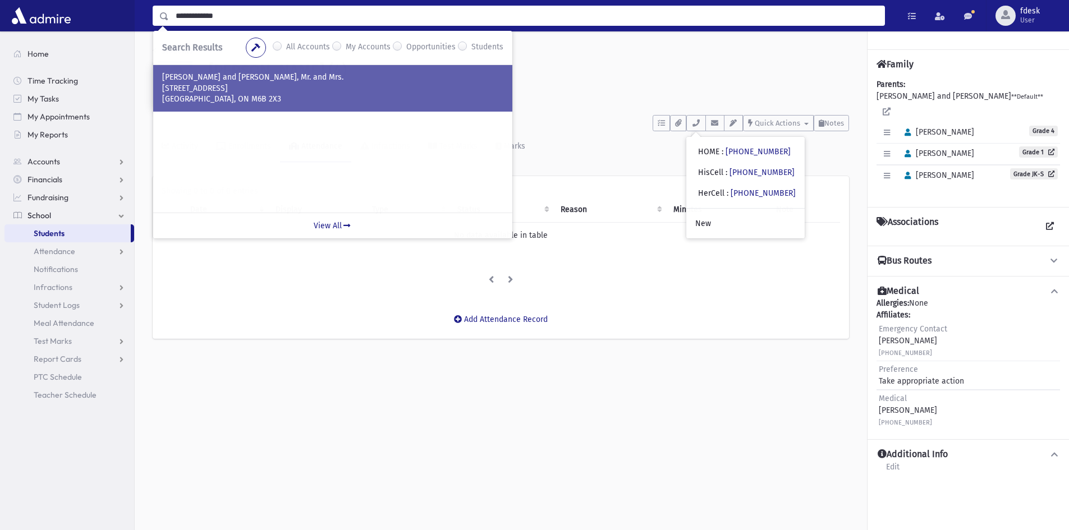 This screenshot has width=1069, height=530. Describe the element at coordinates (69, 359) in the screenshot. I see `a: Report Cards` at that location.